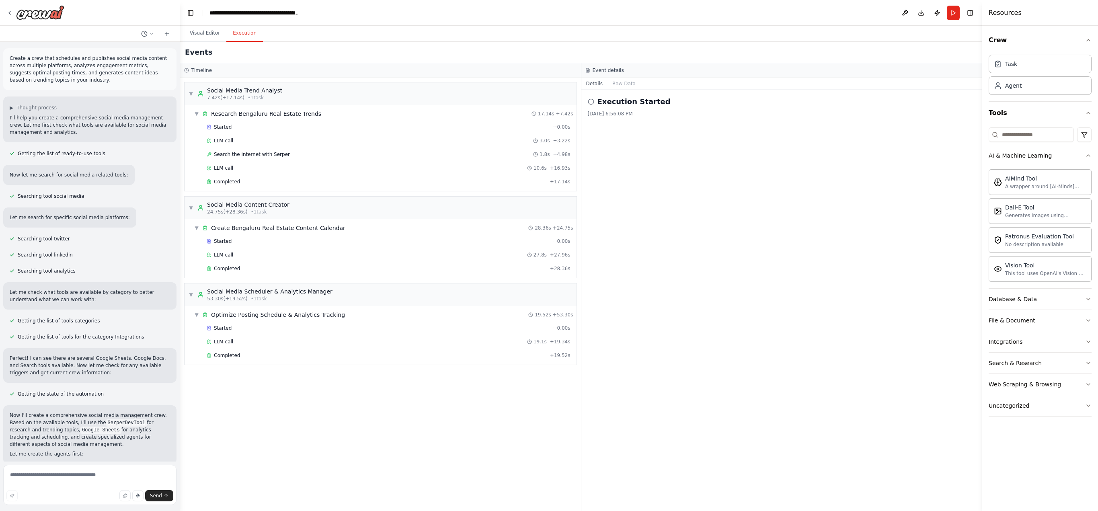 The width and height of the screenshot is (1098, 511). What do you see at coordinates (90, 296) in the screenshot?
I see `p: Let me check what tools are available by category to better understand what we can work with:` at bounding box center [90, 296].